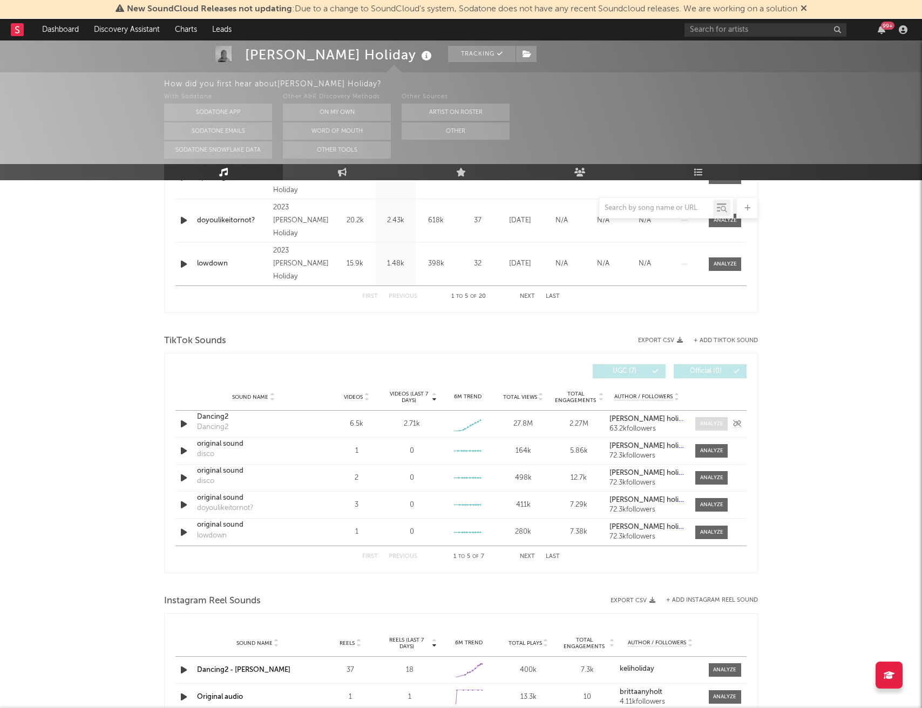  What do you see at coordinates (712, 600) in the screenshot?
I see `button: + Add Instagram Reel Sound` at bounding box center [712, 600].